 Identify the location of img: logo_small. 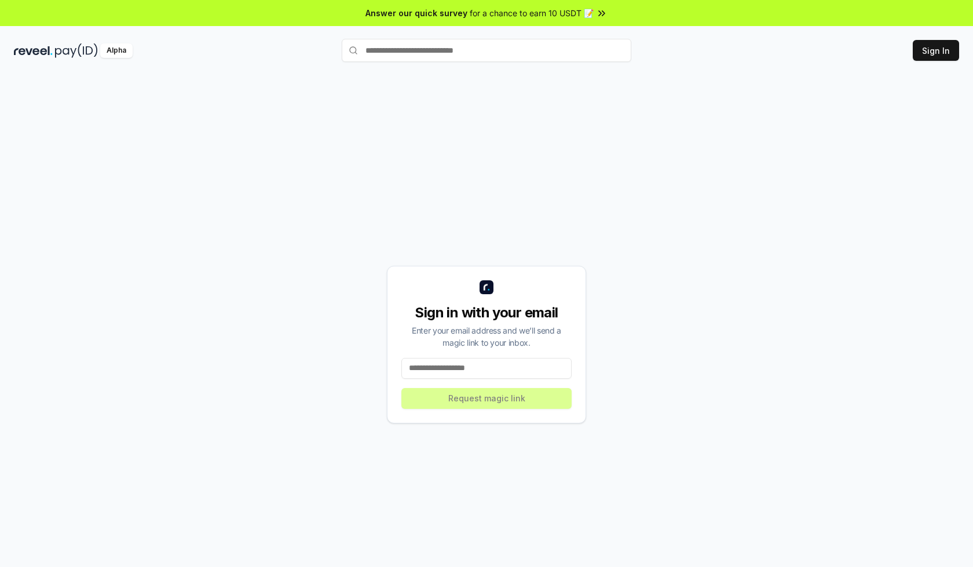
(486, 287).